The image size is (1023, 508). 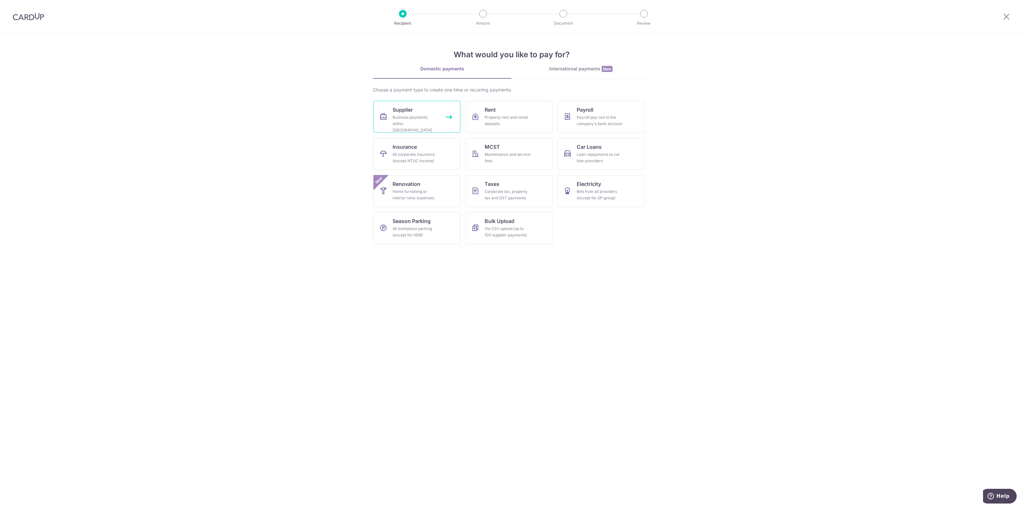 What do you see at coordinates (585, 110) in the screenshot?
I see `span: Payroll` at bounding box center [585, 110].